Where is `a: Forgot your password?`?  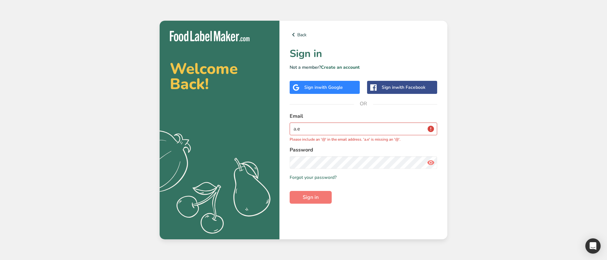
a: Forgot your password? is located at coordinates (313, 178).